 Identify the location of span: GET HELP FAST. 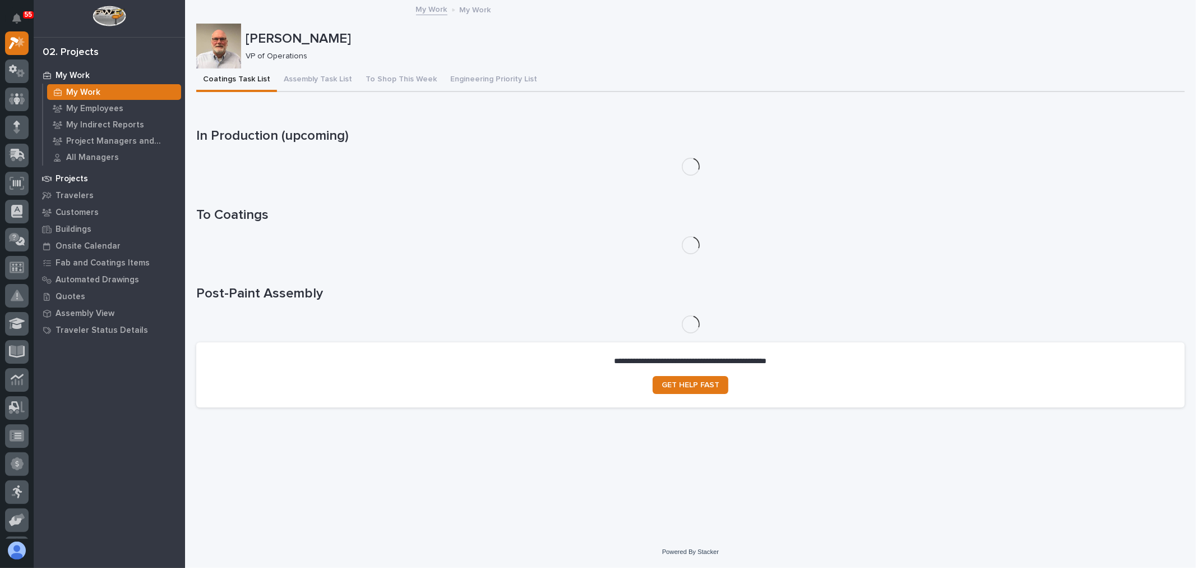
(690, 385).